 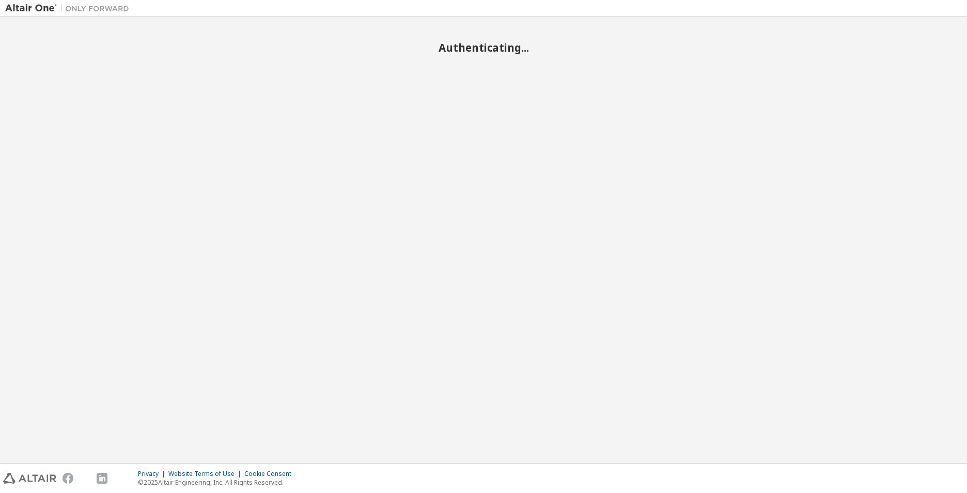 I want to click on div: Privacy, so click(x=153, y=474).